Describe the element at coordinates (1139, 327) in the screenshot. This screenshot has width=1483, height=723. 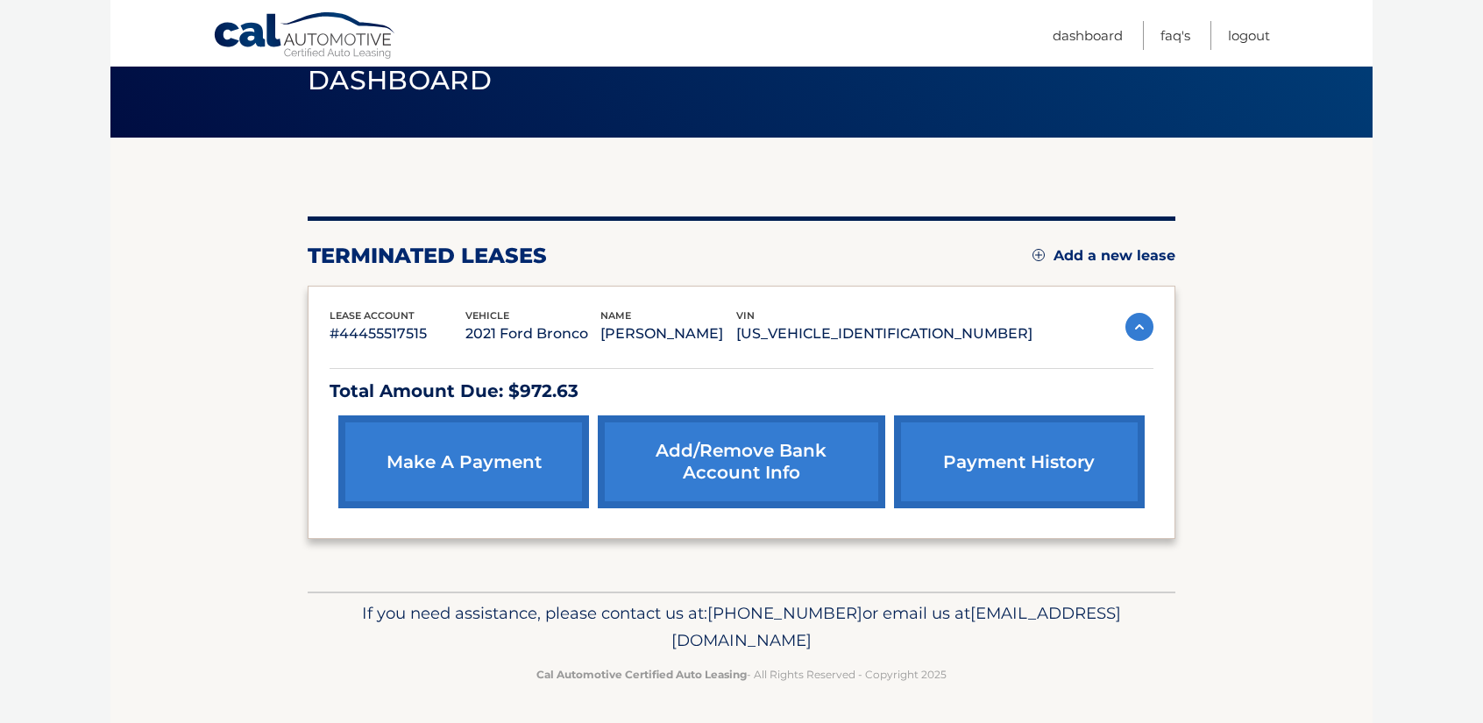
I see `img: accordion-active.svg` at that location.